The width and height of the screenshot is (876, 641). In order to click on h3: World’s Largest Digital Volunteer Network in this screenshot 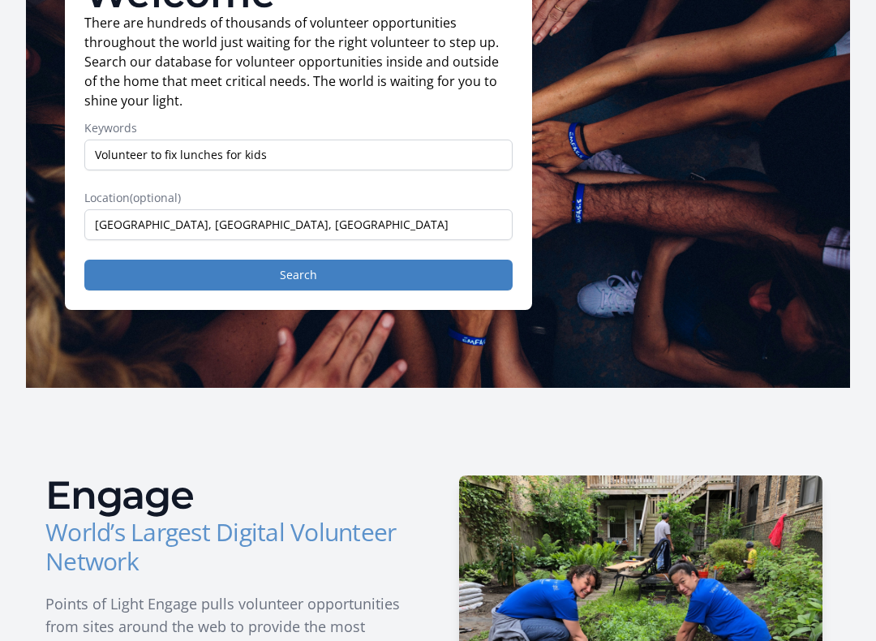, I will do `click(235, 547)`.